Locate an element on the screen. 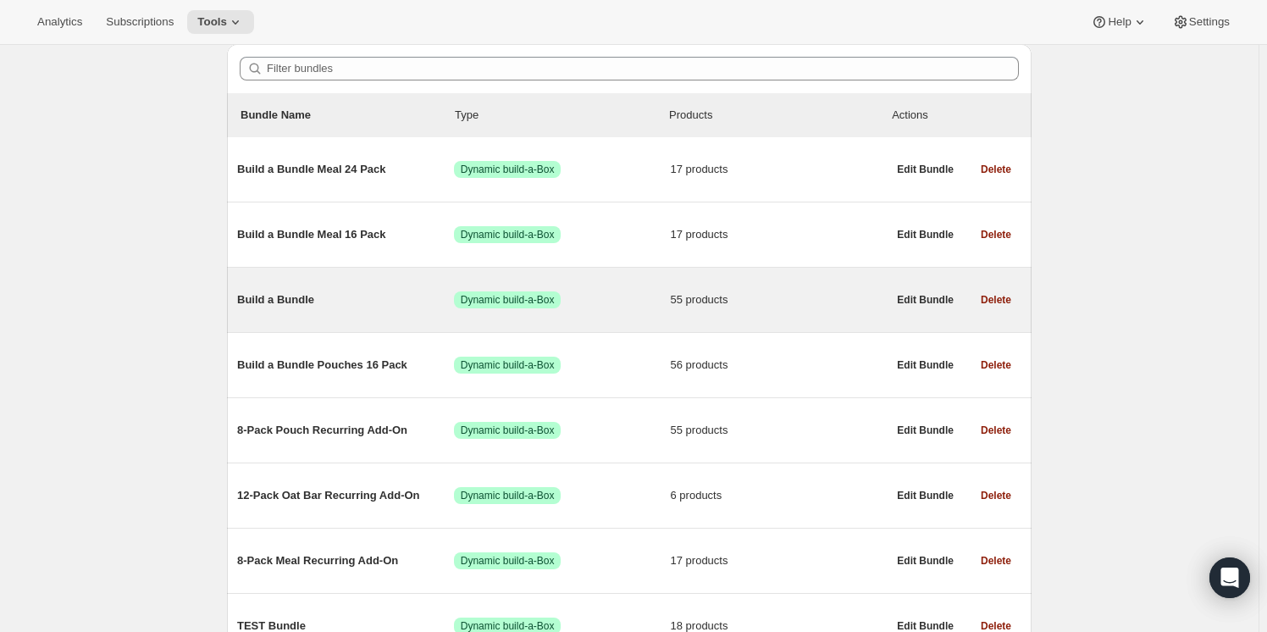 The image size is (1267, 632). span: 12-Pack Oat Bar Recurring Add-On is located at coordinates (346, 496).